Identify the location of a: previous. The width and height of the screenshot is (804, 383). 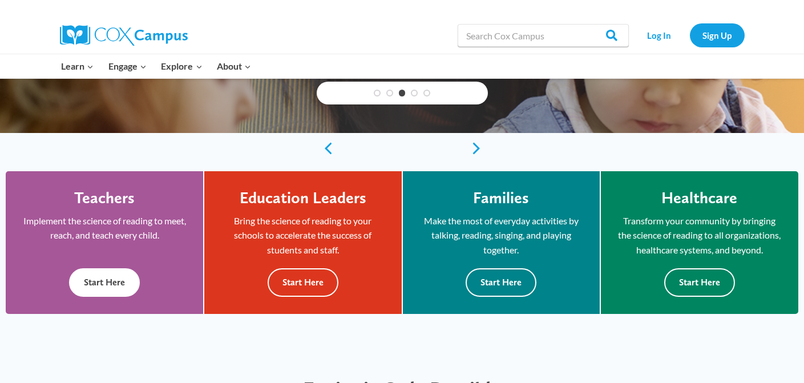
(325, 148).